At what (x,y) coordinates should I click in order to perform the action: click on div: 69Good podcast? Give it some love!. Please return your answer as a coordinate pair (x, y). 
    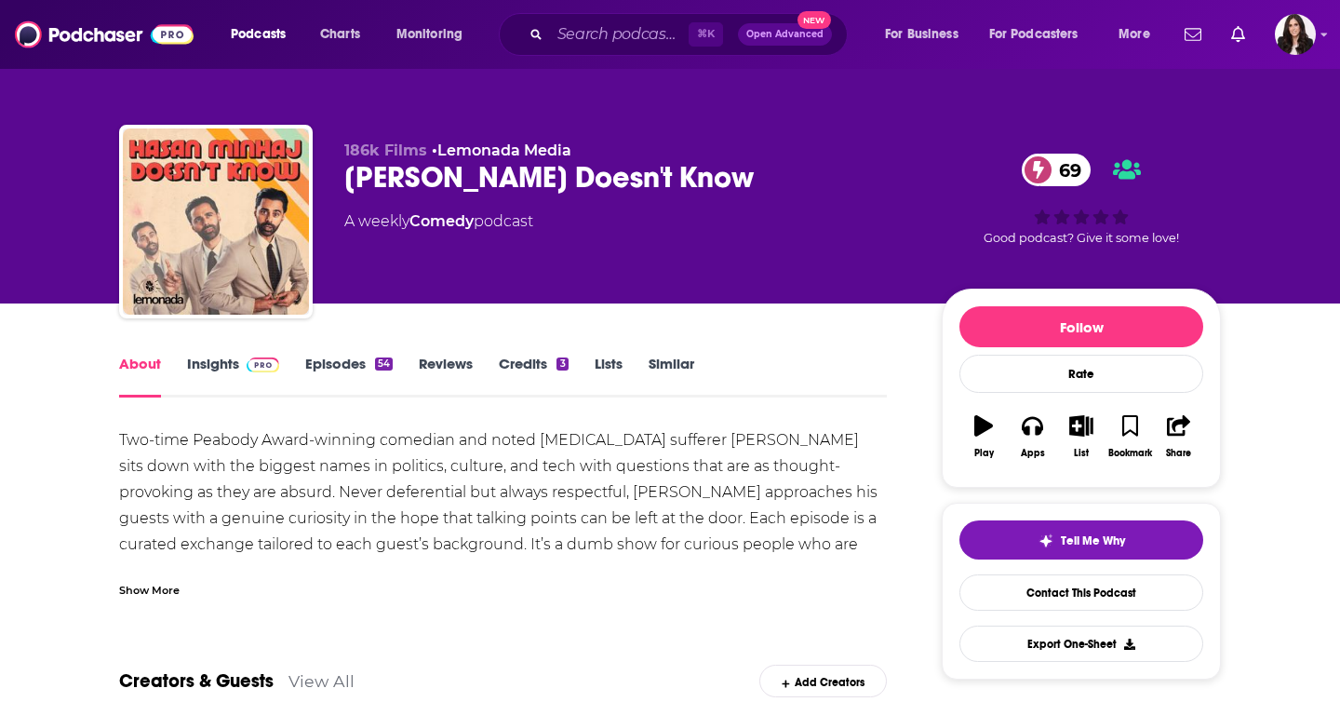
    Looking at the image, I should click on (1081, 199).